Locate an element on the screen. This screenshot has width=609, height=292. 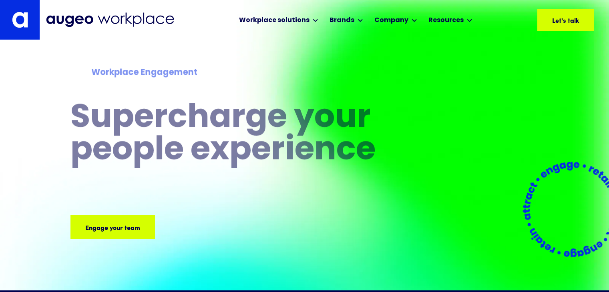
div: Company is located at coordinates (391, 20).